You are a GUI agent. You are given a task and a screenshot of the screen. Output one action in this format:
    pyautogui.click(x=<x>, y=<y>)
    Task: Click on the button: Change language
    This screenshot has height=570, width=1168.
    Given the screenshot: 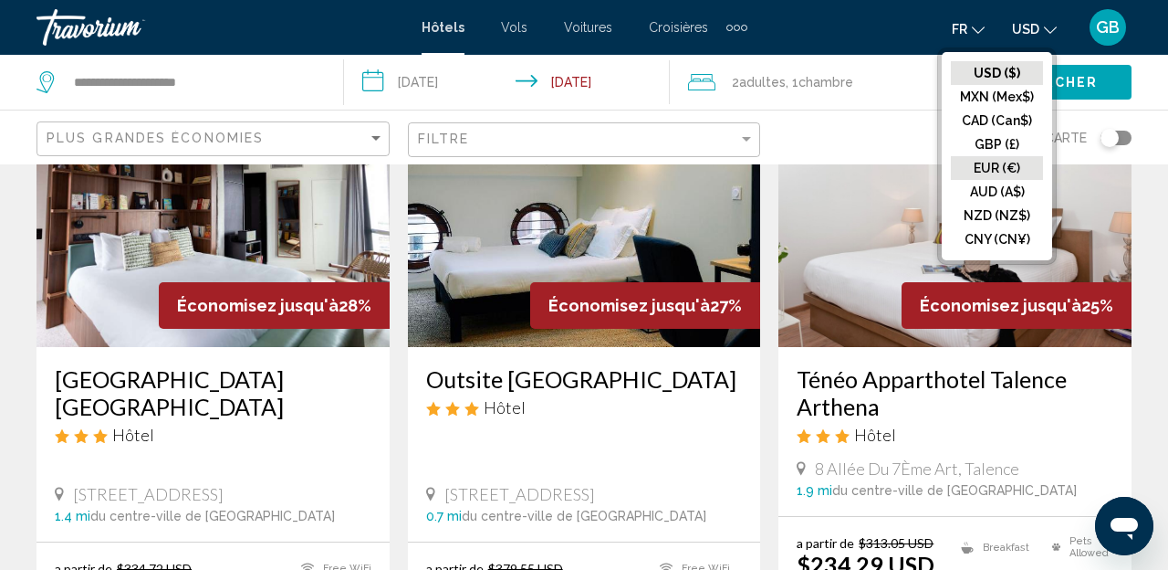 What is the action you would take?
    pyautogui.click(x=968, y=28)
    